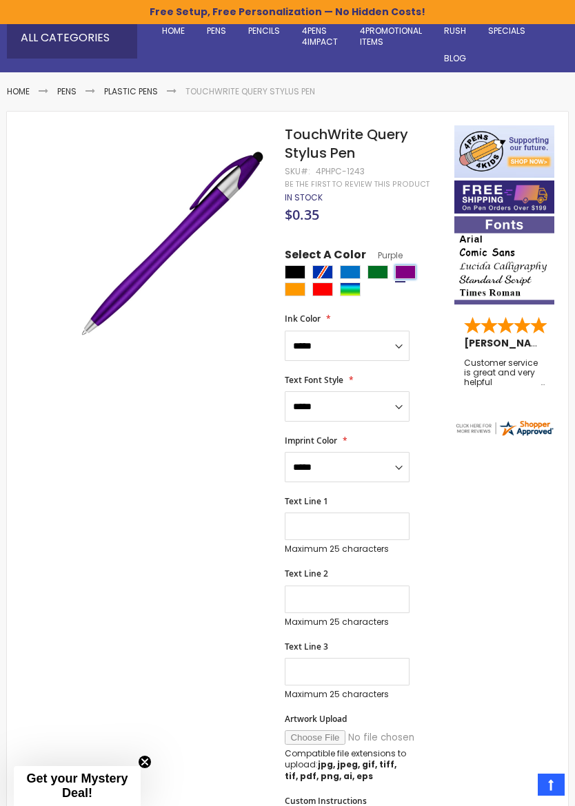 Image resolution: width=575 pixels, height=806 pixels. I want to click on span: 4PROMOTIONAL ITEMS, so click(391, 36).